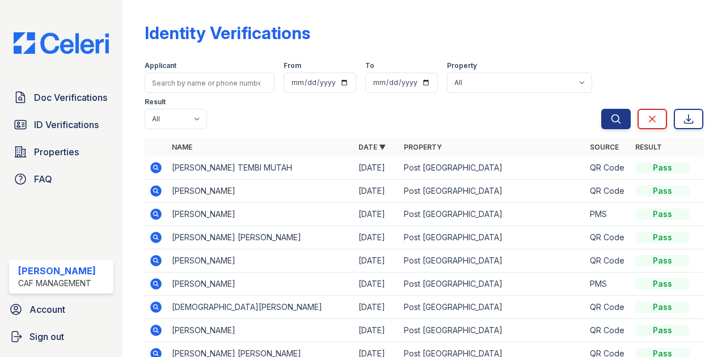 This screenshot has height=357, width=726. Describe the element at coordinates (61, 179) in the screenshot. I see `a: FAQ` at that location.